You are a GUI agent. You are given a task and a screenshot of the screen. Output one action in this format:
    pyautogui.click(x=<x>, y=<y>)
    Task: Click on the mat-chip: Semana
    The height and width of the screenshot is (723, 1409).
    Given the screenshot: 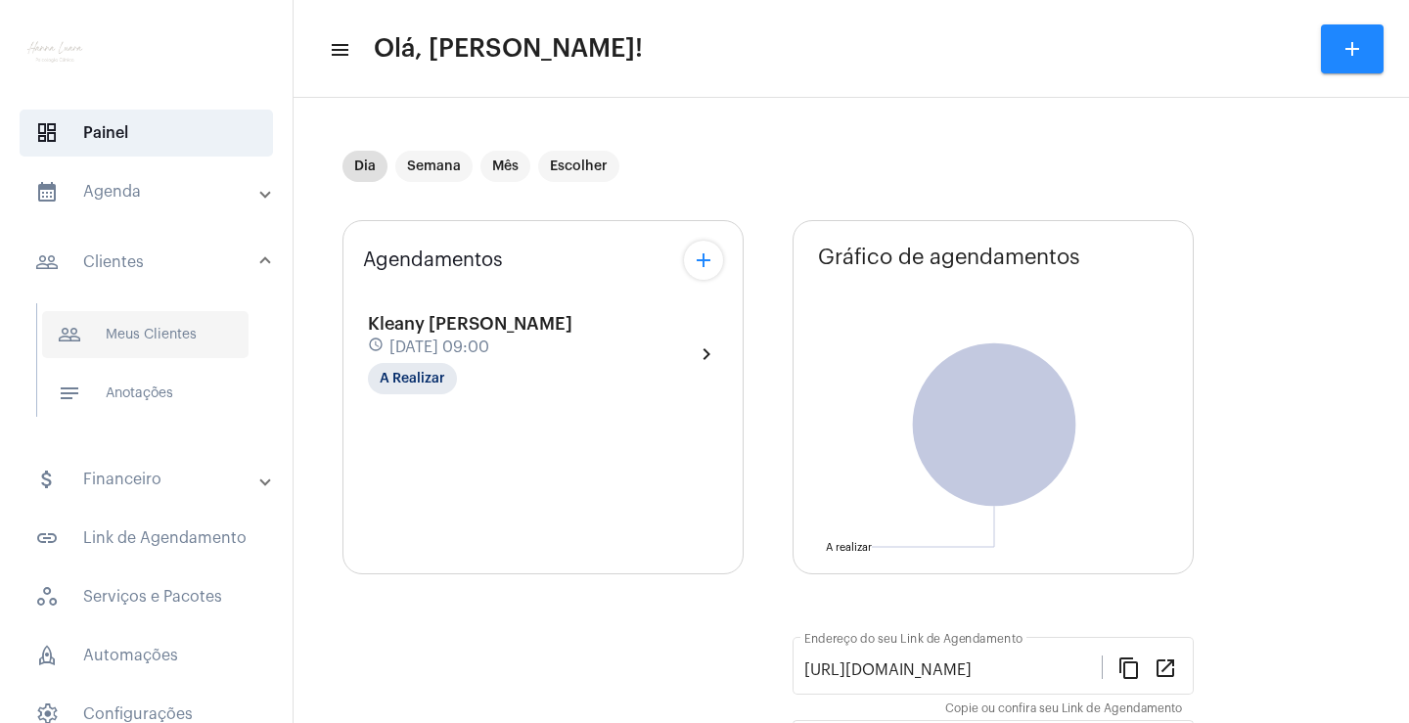 What is the action you would take?
    pyautogui.click(x=433, y=166)
    